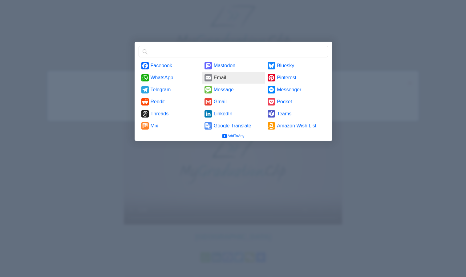  I want to click on a: LinkedIn, so click(233, 114).